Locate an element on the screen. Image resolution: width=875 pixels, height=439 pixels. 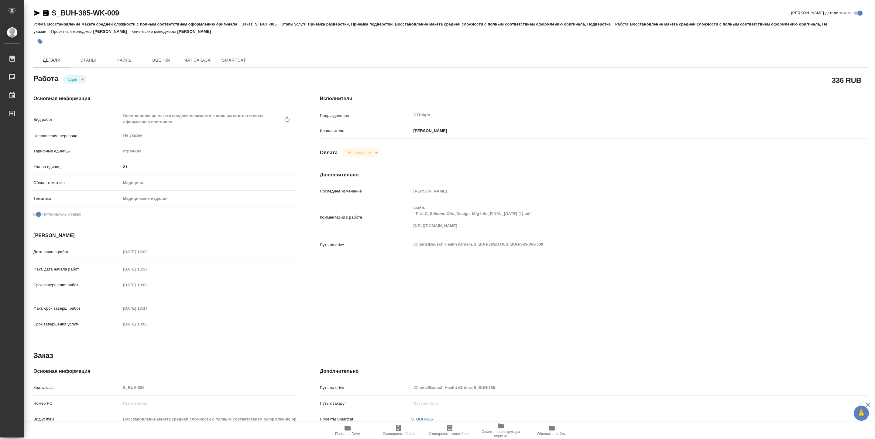
div: Медицина is located at coordinates (208, 183).